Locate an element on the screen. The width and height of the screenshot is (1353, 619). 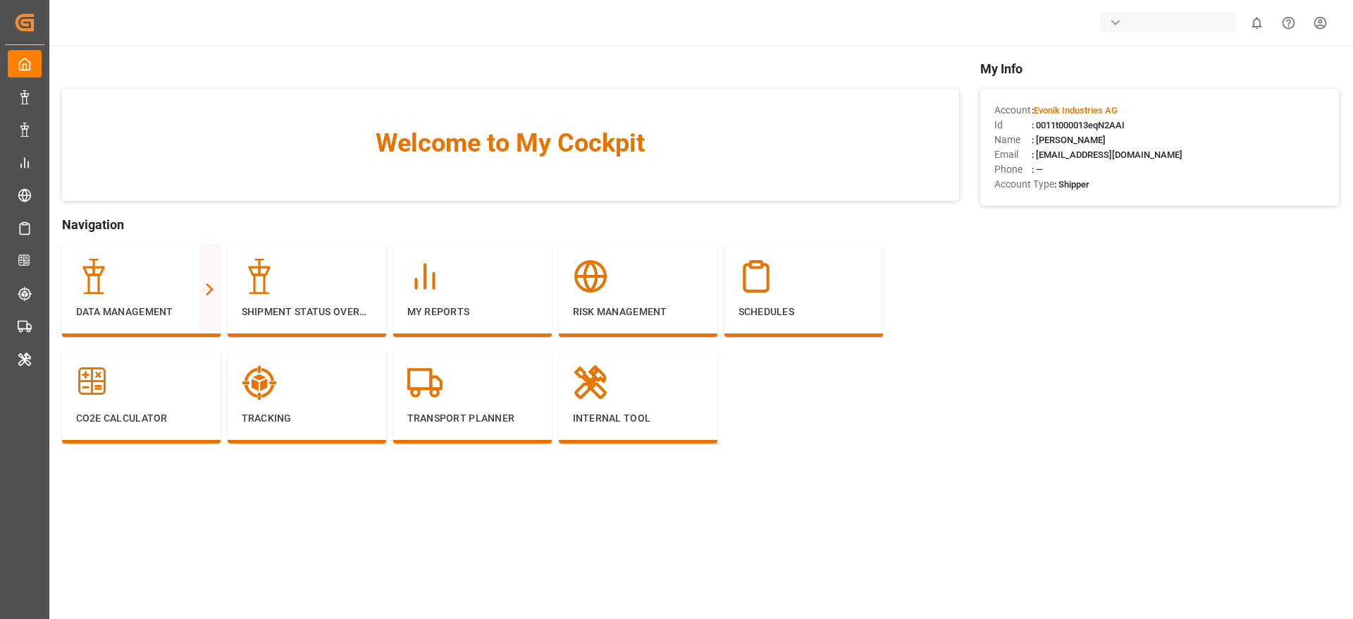
span: Phone is located at coordinates (1013, 169).